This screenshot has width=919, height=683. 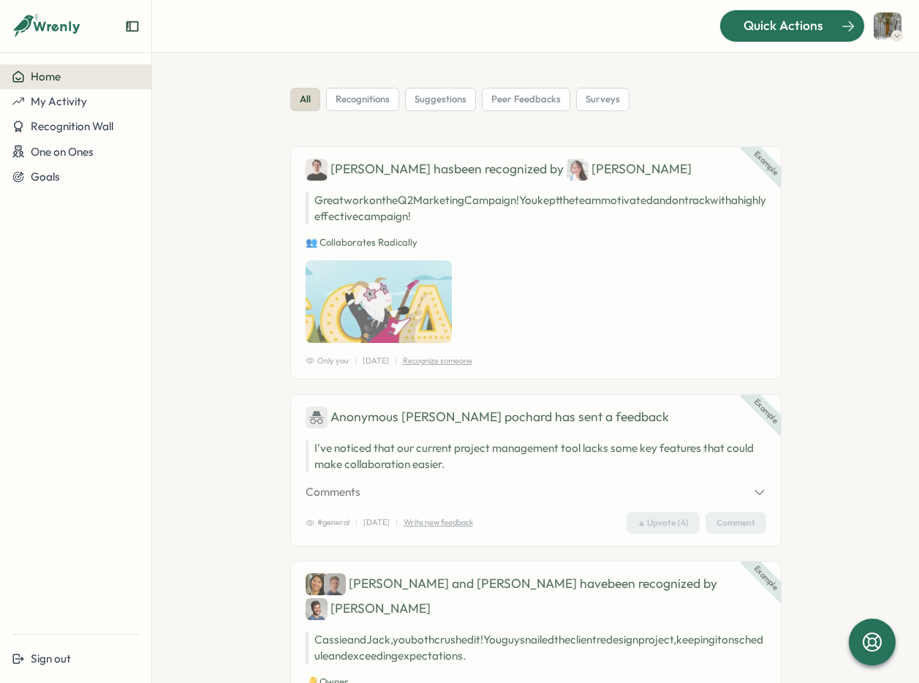 What do you see at coordinates (72, 126) in the screenshot?
I see `span: Recognition Wall` at bounding box center [72, 126].